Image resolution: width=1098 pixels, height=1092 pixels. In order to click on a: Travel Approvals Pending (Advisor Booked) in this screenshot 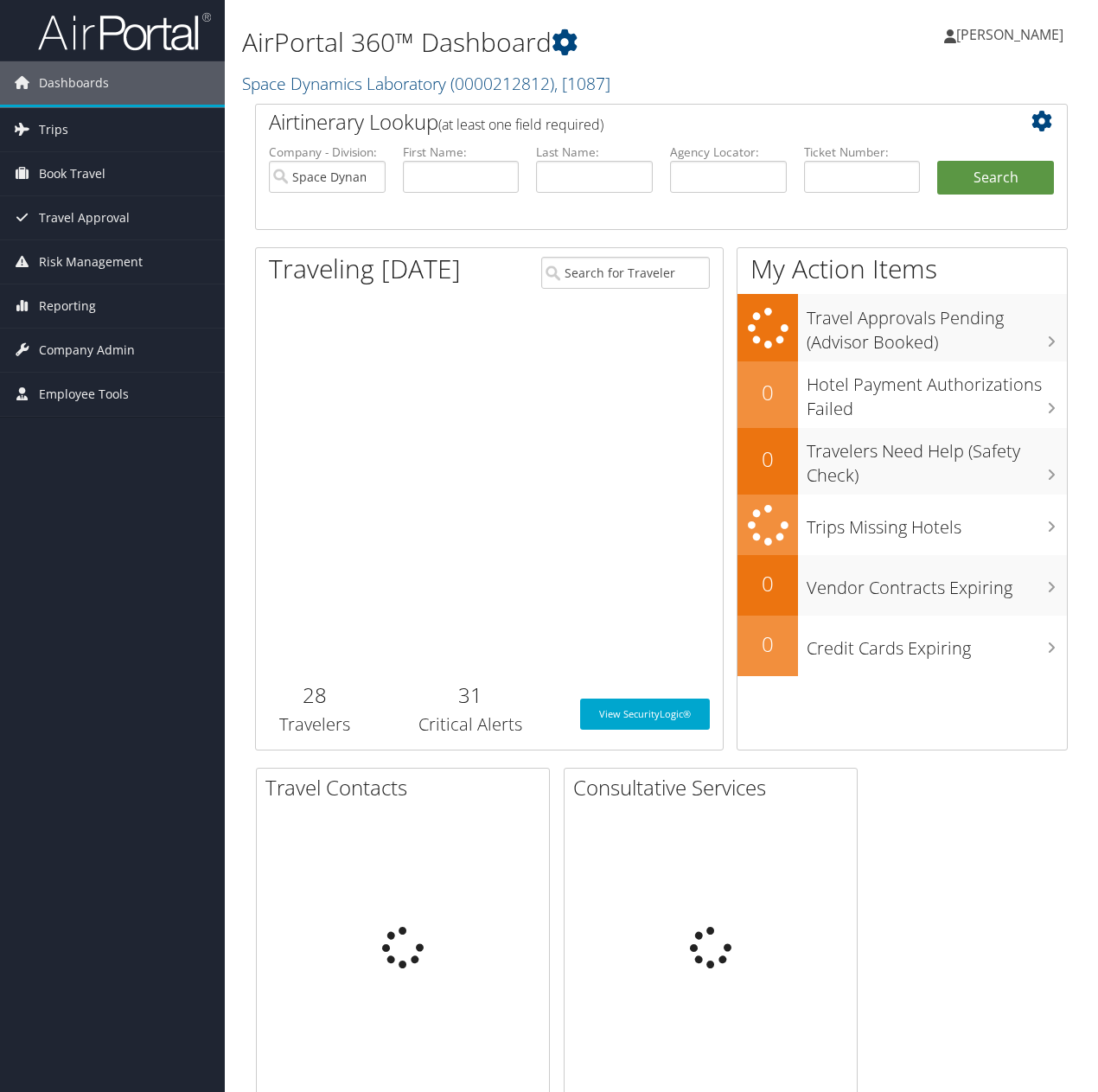, I will do `click(902, 327)`.